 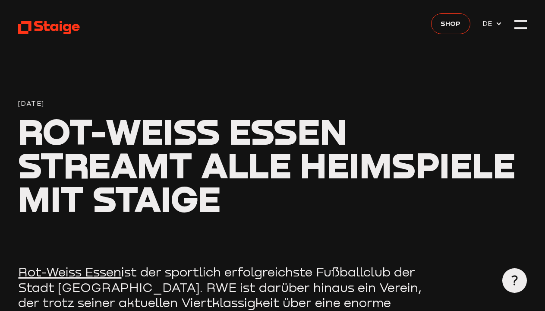 I want to click on span: Rot-Weiss Essen streamt alle Heimspiele mit Staige, so click(x=267, y=165).